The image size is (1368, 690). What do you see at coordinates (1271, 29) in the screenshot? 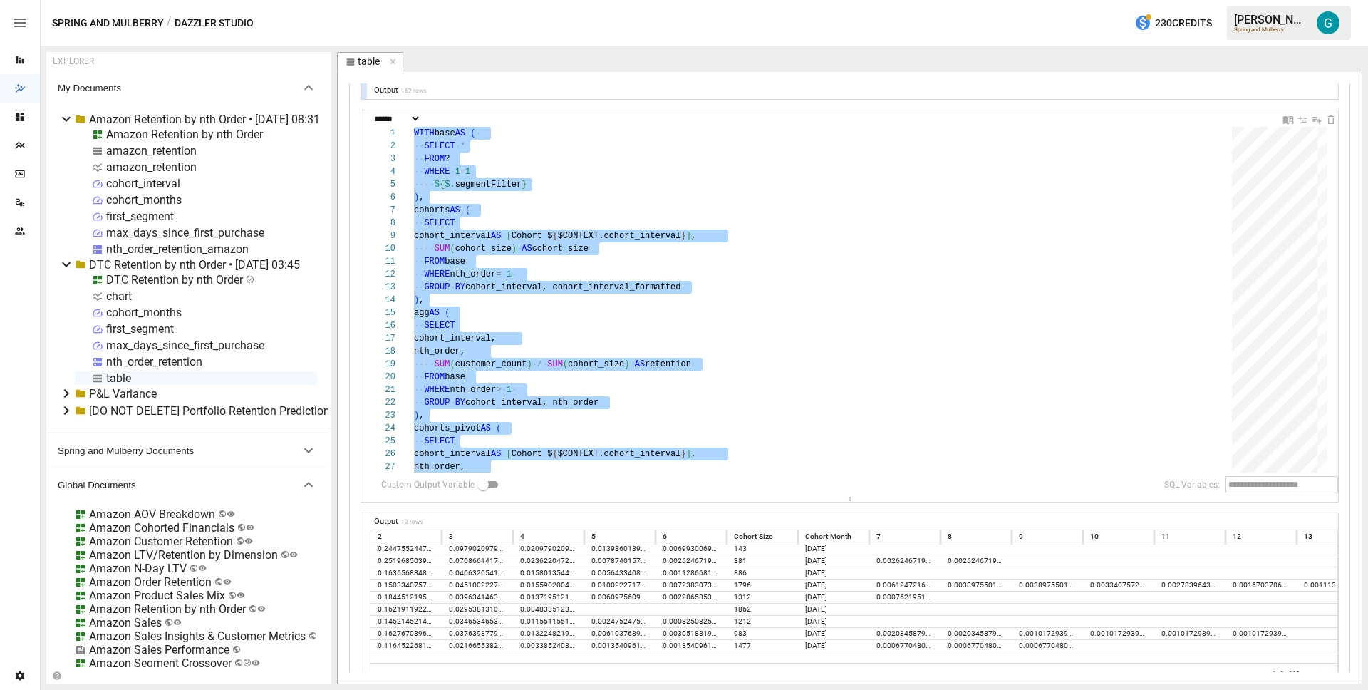
I see `div: Spring and Mulberry` at bounding box center [1271, 29].